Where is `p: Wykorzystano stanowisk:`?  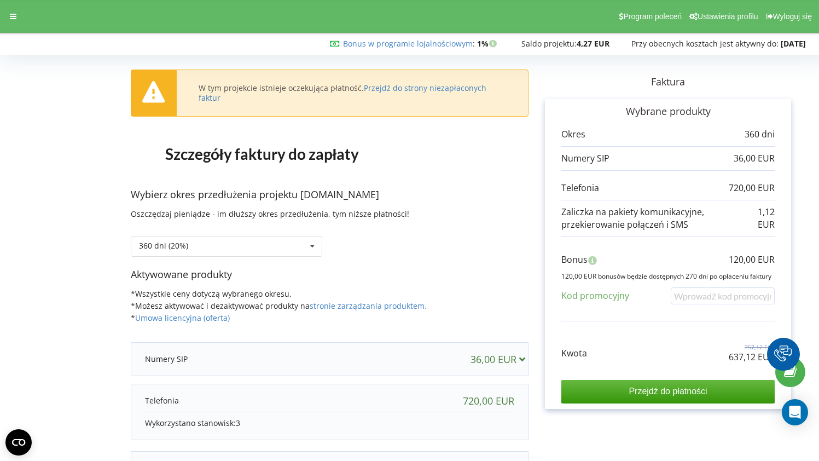 p: Wykorzystano stanowisk: is located at coordinates (329, 423).